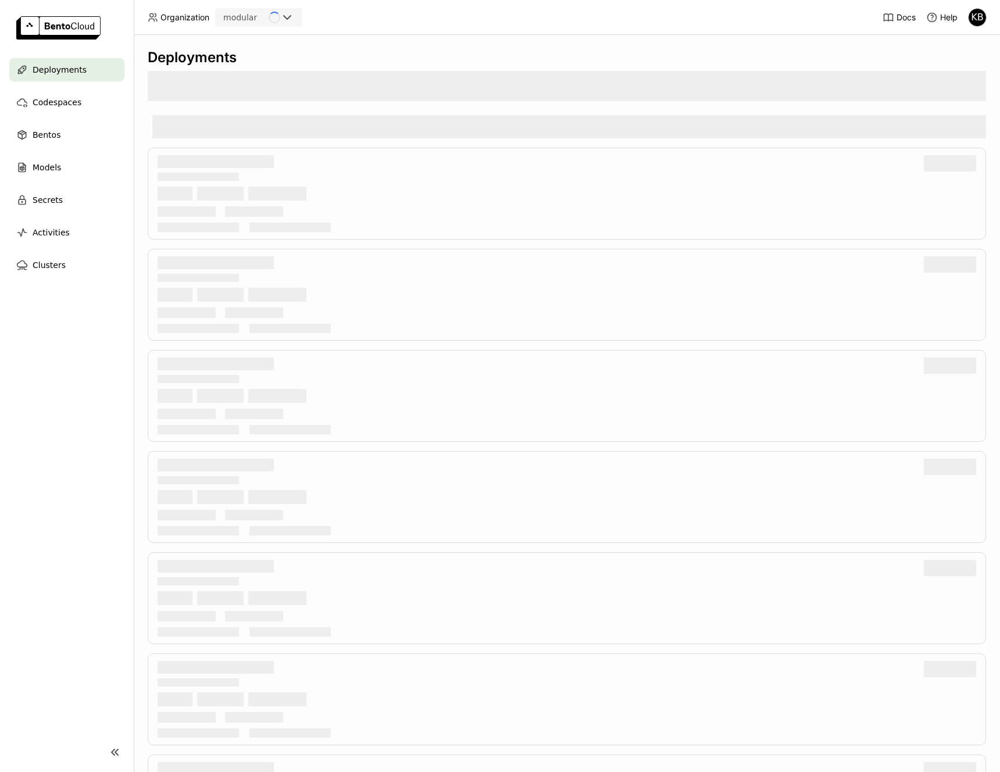 The height and width of the screenshot is (772, 1000). Describe the element at coordinates (58, 28) in the screenshot. I see `img: logo` at that location.